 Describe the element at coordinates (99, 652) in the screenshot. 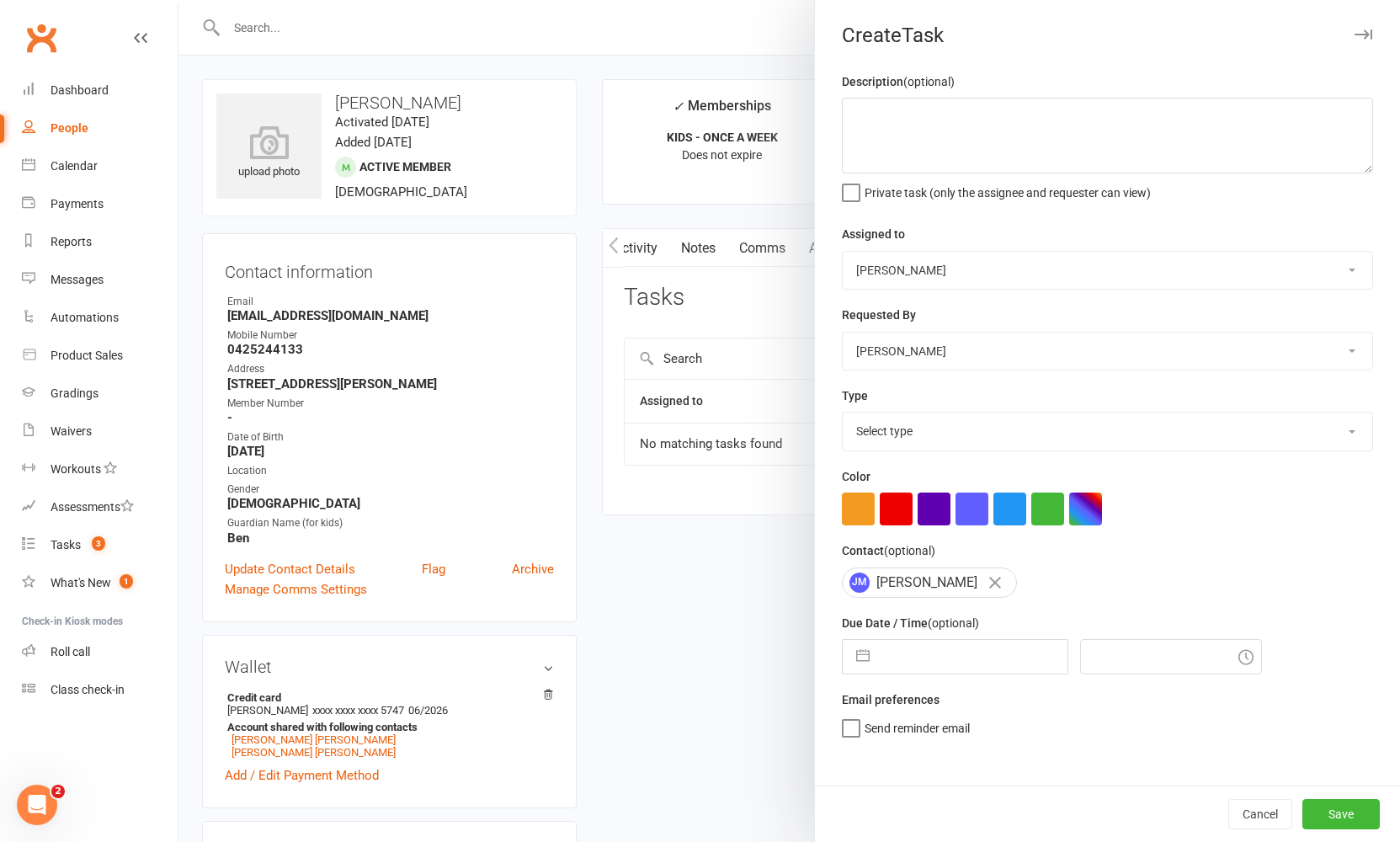

I see `a: Roll call` at that location.